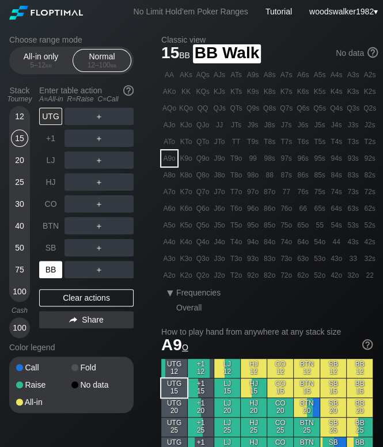 The height and width of the screenshot is (447, 383). I want to click on div: LJ, so click(51, 160).